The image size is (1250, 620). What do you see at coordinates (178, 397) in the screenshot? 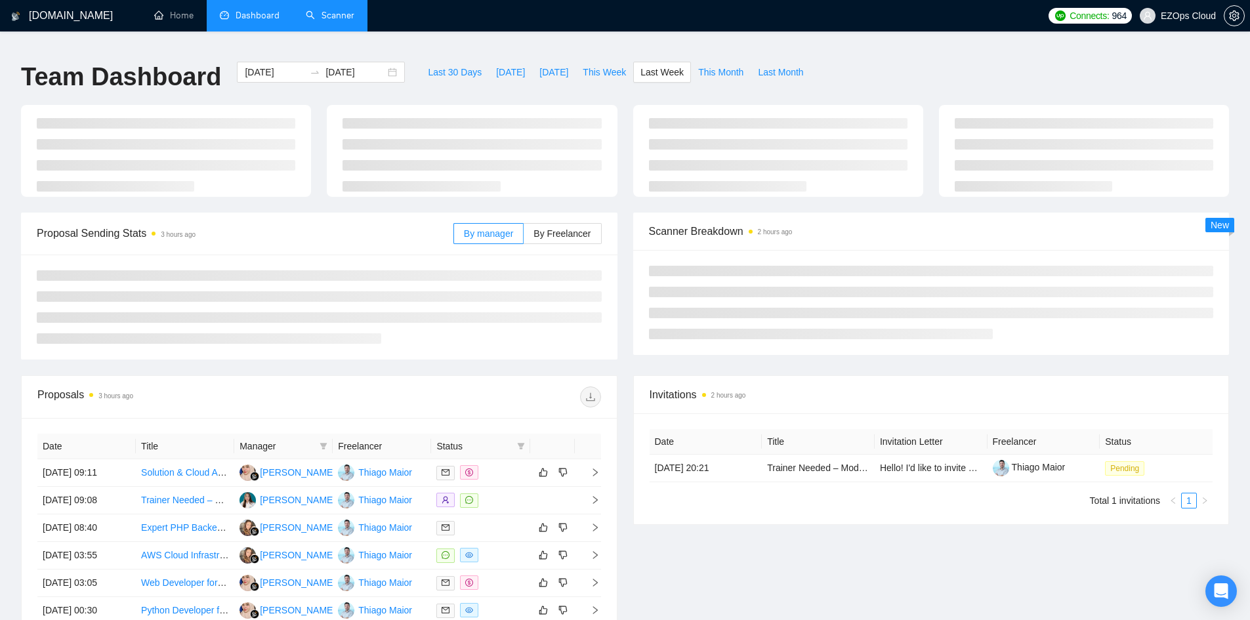
I see `div: Proposals` at bounding box center [178, 397].